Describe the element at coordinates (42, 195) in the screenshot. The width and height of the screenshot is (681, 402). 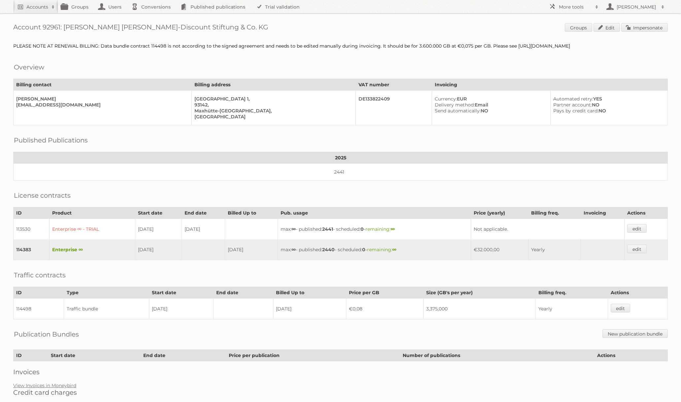
I see `h2: License contracts` at that location.